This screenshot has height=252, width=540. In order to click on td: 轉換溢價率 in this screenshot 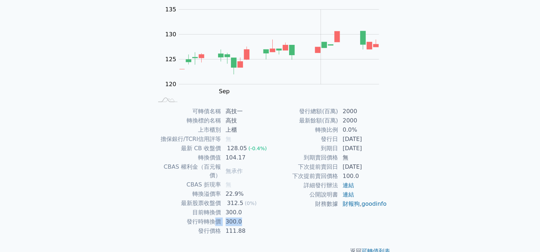, I will do `click(187, 194)`.